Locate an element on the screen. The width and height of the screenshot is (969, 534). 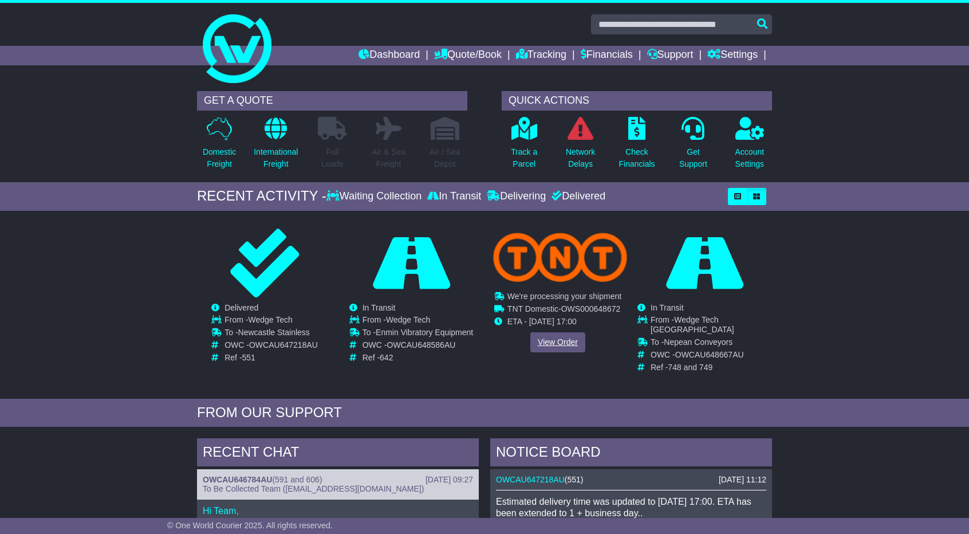
a: Tracking is located at coordinates (541, 56).